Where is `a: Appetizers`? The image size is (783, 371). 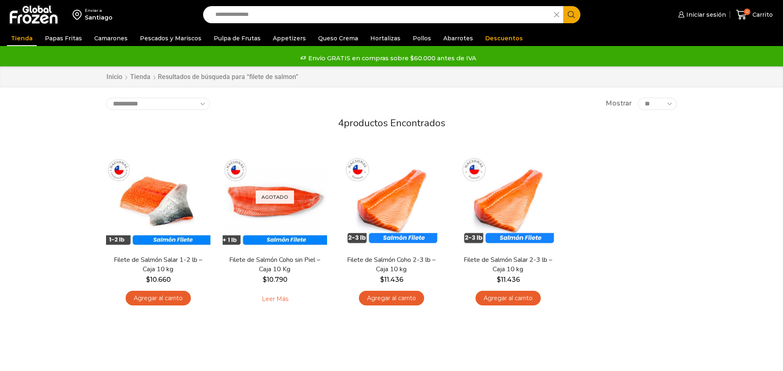
a: Appetizers is located at coordinates (289, 38).